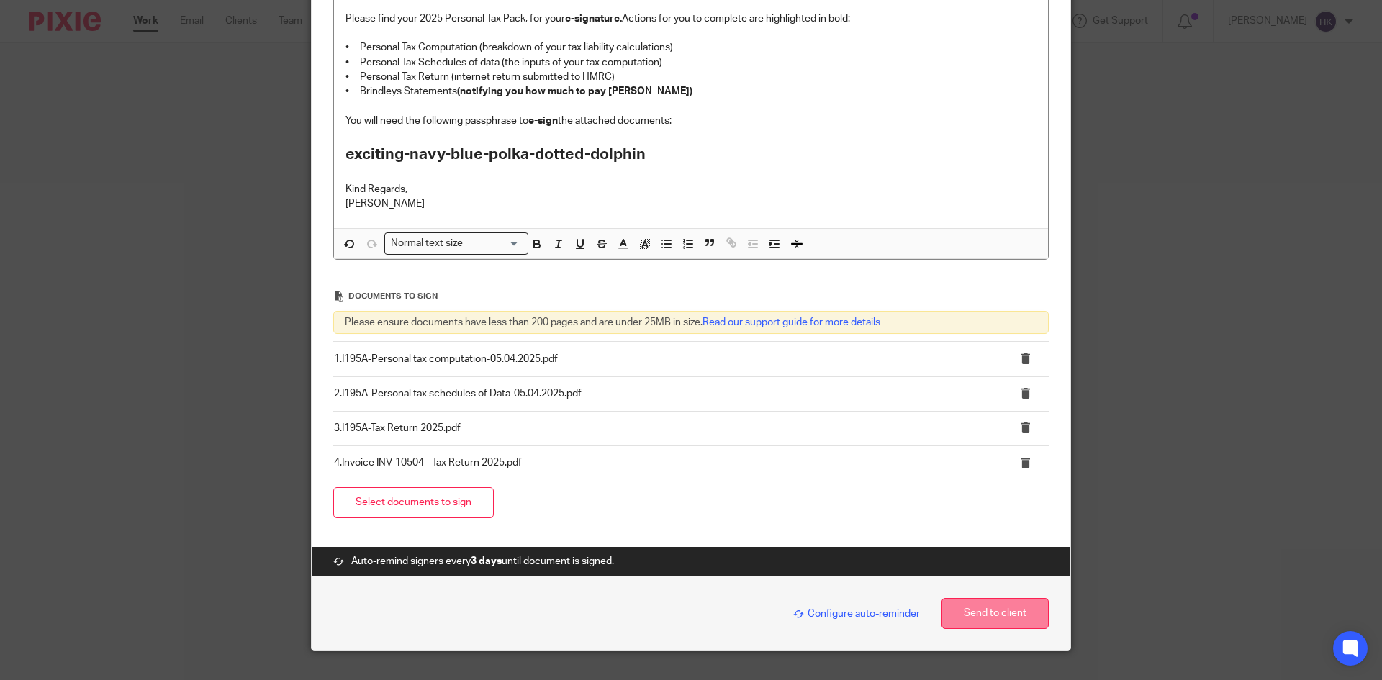 The width and height of the screenshot is (1382, 680). I want to click on p: 3.I195A-Tax Return 2025.pdf, so click(661, 428).